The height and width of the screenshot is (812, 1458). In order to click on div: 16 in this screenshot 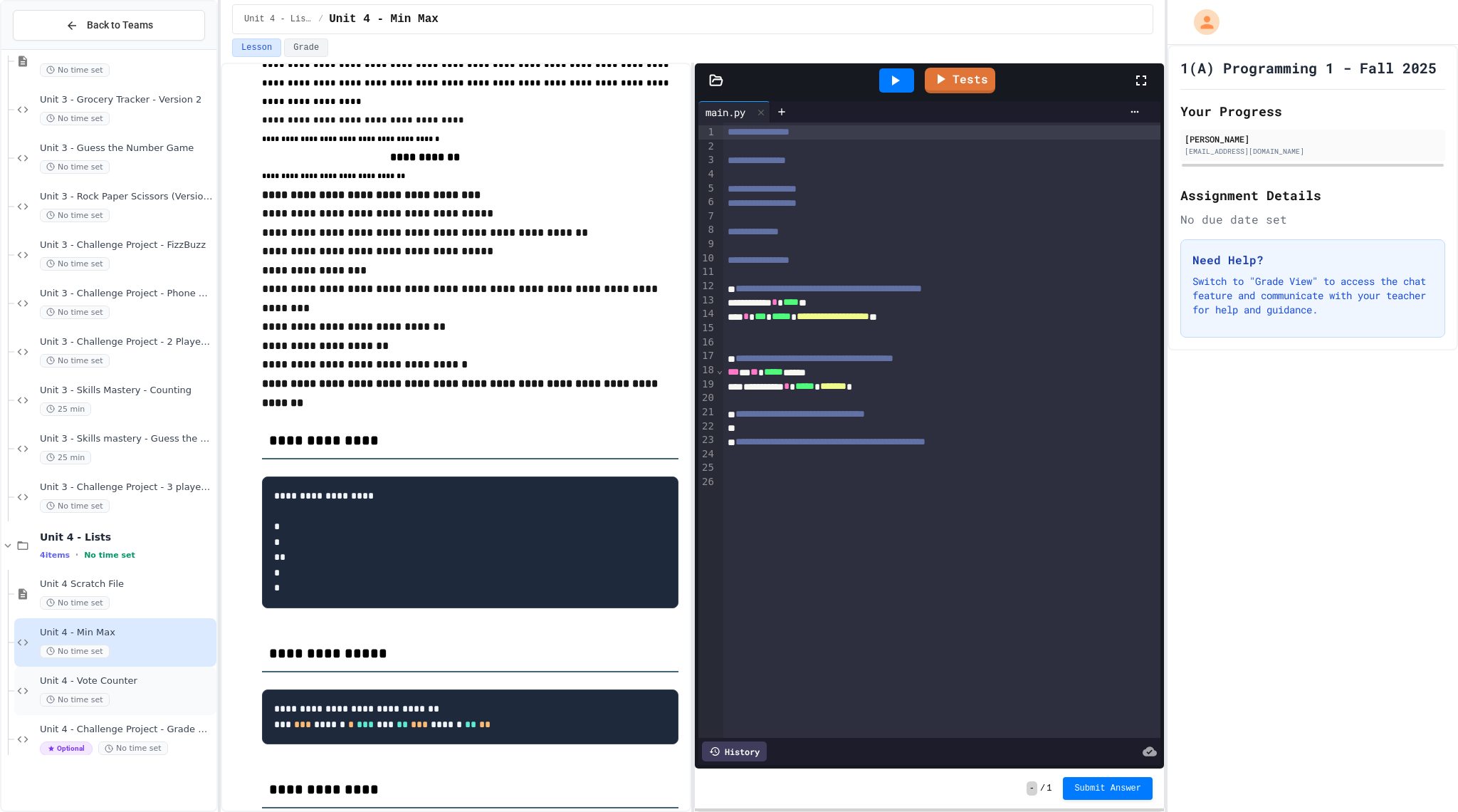, I will do `click(707, 343)`.